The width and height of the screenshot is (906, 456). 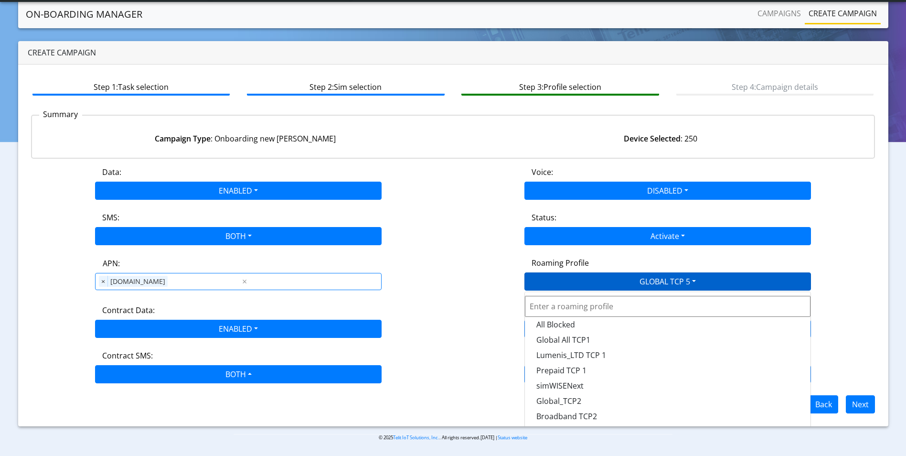 What do you see at coordinates (661, 139) in the screenshot?
I see `div: : 250` at bounding box center [661, 139].